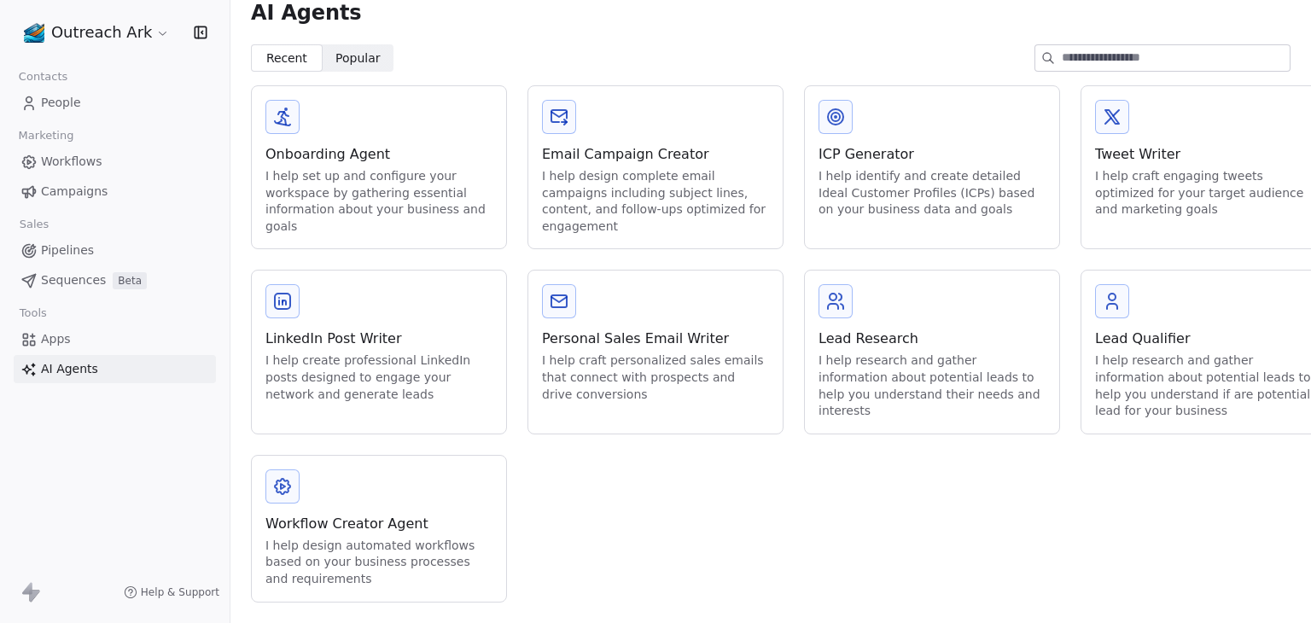 The height and width of the screenshot is (623, 1311). Describe the element at coordinates (932, 386) in the screenshot. I see `div: I help research and gather information about potential leads to help you understand their needs a...` at that location.